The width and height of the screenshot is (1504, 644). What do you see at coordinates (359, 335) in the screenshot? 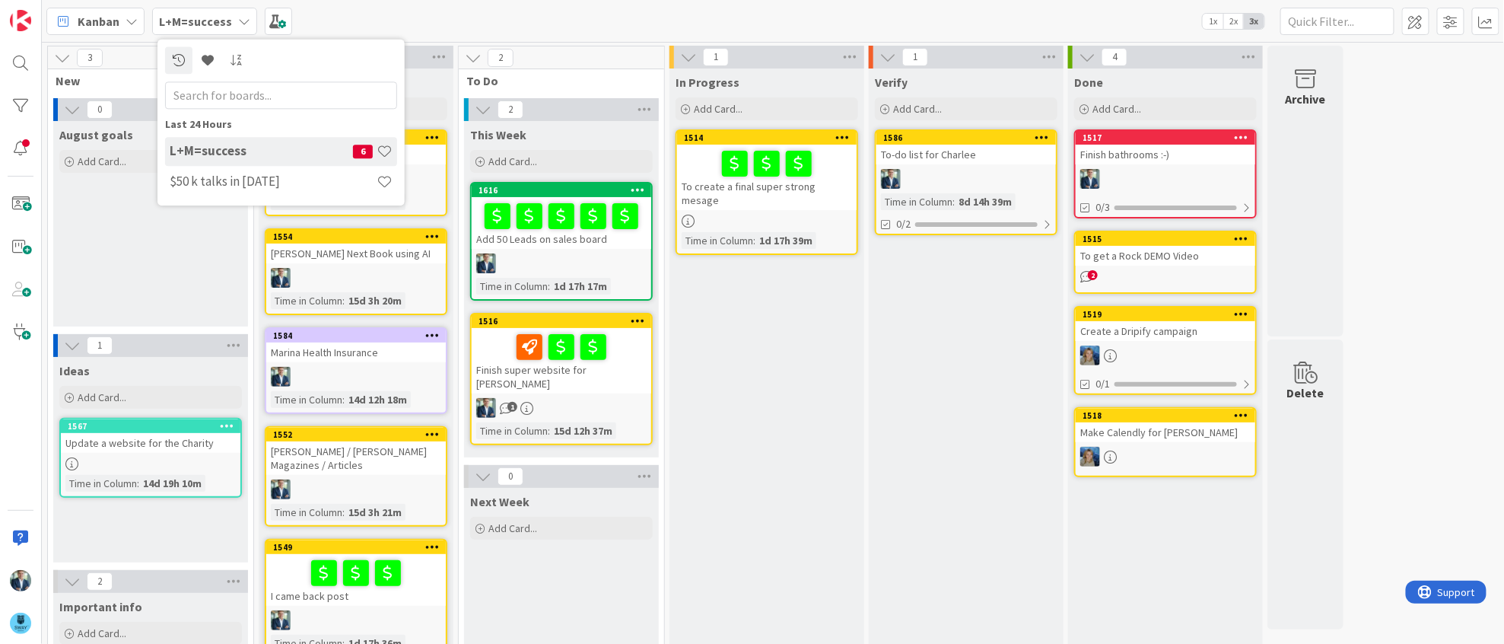
I see `div: 1584` at bounding box center [359, 335].